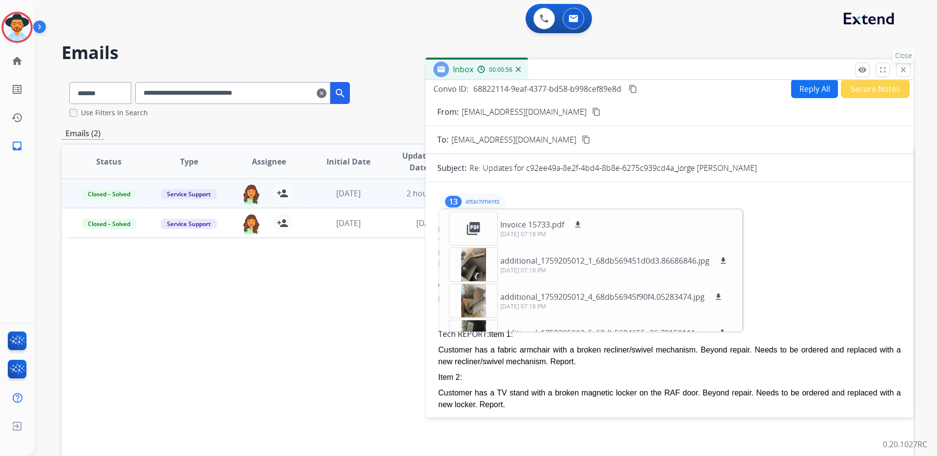  Describe the element at coordinates (473, 228) in the screenshot. I see `mat-icon: picture_as_pdf` at that location.